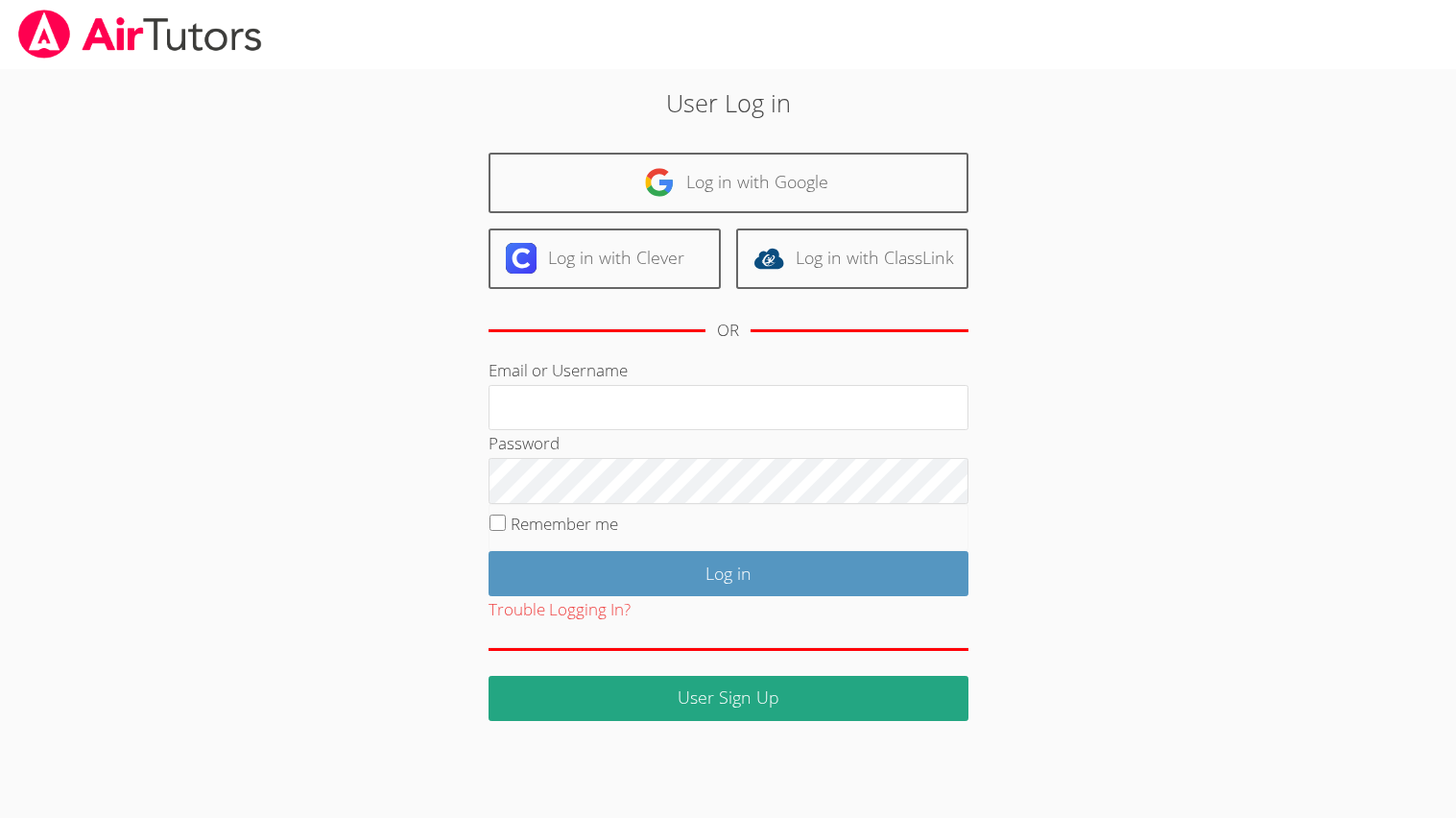 This screenshot has width=1456, height=818. Describe the element at coordinates (140, 34) in the screenshot. I see `img: airtutors_banner-c4298cdbf04f3fff15de1276eac7730deb9818008684d7c2e4769d2f7ddbe033.png` at that location.